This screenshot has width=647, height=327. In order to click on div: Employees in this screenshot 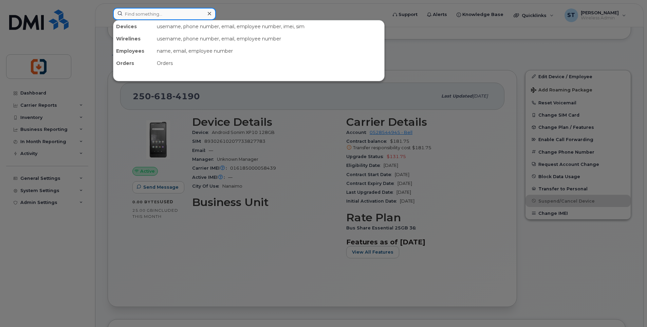, I will do `click(134, 51)`.